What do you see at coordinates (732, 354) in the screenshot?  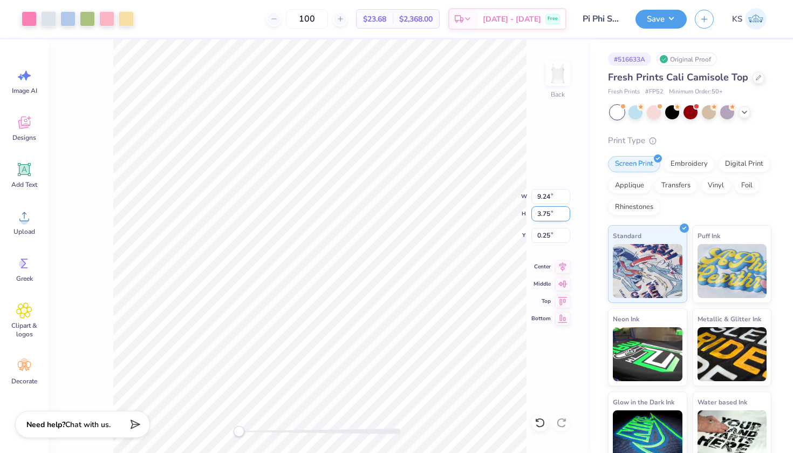 I see `img: Metallic & Glitter Ink` at bounding box center [732, 354].